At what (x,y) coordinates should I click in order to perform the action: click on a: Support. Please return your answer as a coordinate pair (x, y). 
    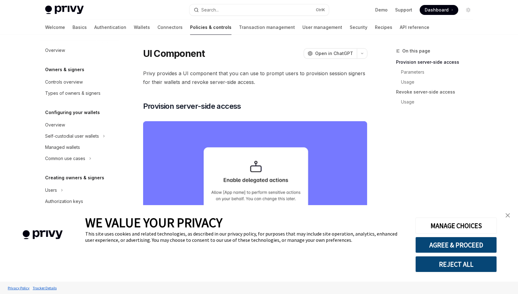
    Looking at the image, I should click on (403, 10).